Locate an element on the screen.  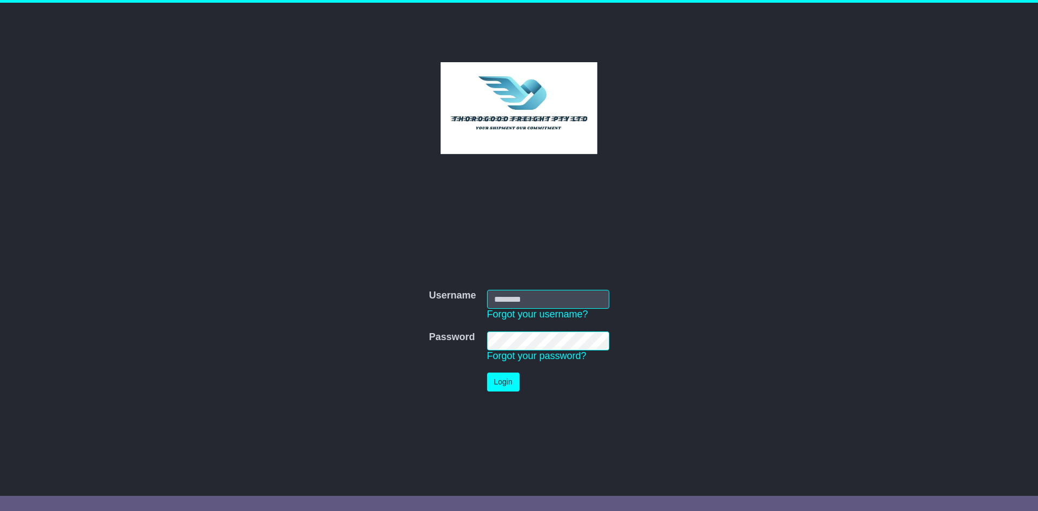
button: Login is located at coordinates (503, 382).